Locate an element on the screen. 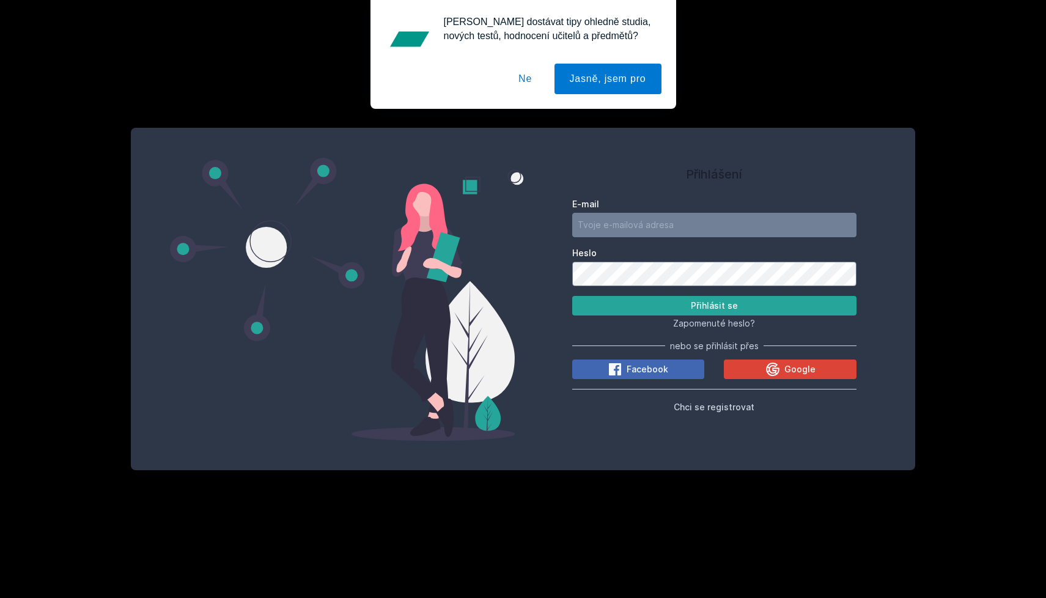 This screenshot has width=1046, height=598. button: Jasně, jsem pro is located at coordinates (608, 79).